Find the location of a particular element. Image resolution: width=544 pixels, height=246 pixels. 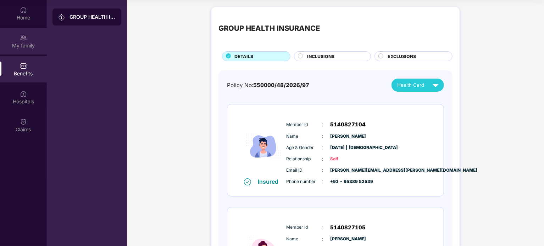

span: 5140827105 is located at coordinates (348, 228).